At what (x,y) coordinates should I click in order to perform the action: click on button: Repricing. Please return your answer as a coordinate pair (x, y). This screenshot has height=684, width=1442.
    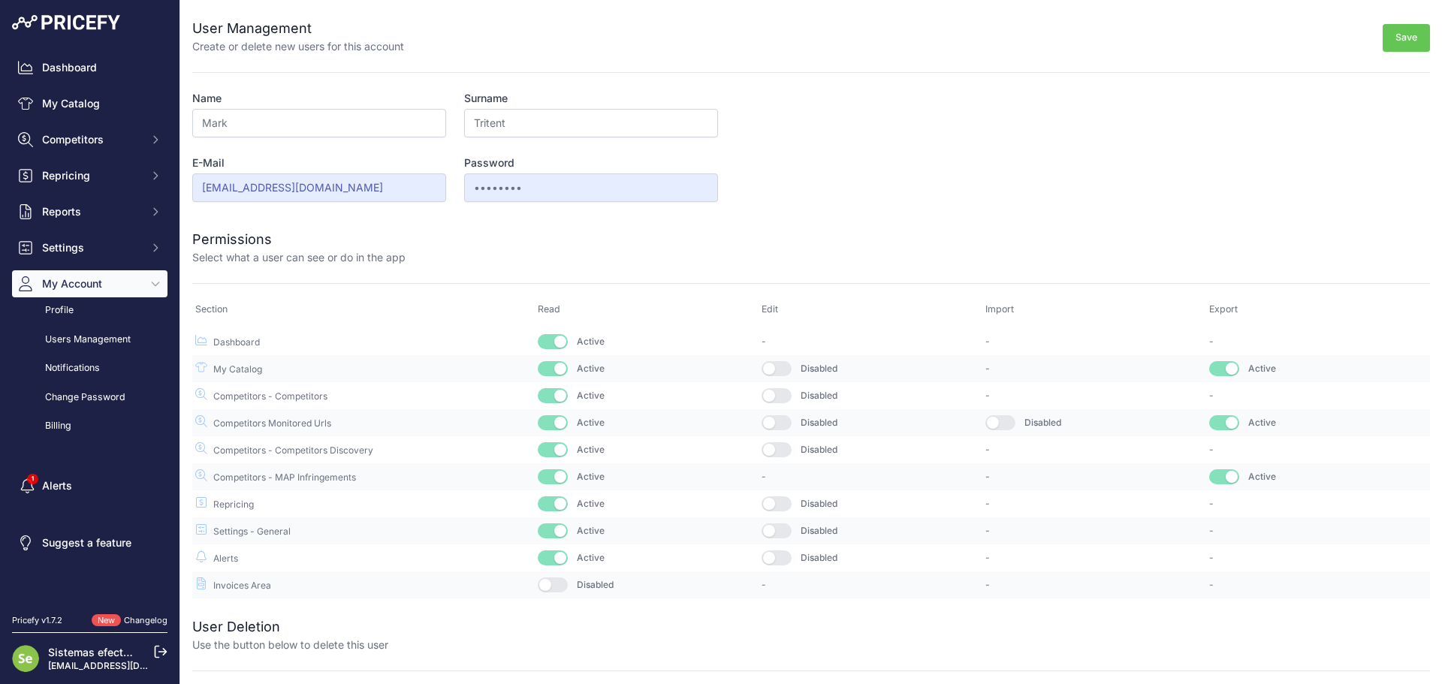
    Looking at the image, I should click on (89, 176).